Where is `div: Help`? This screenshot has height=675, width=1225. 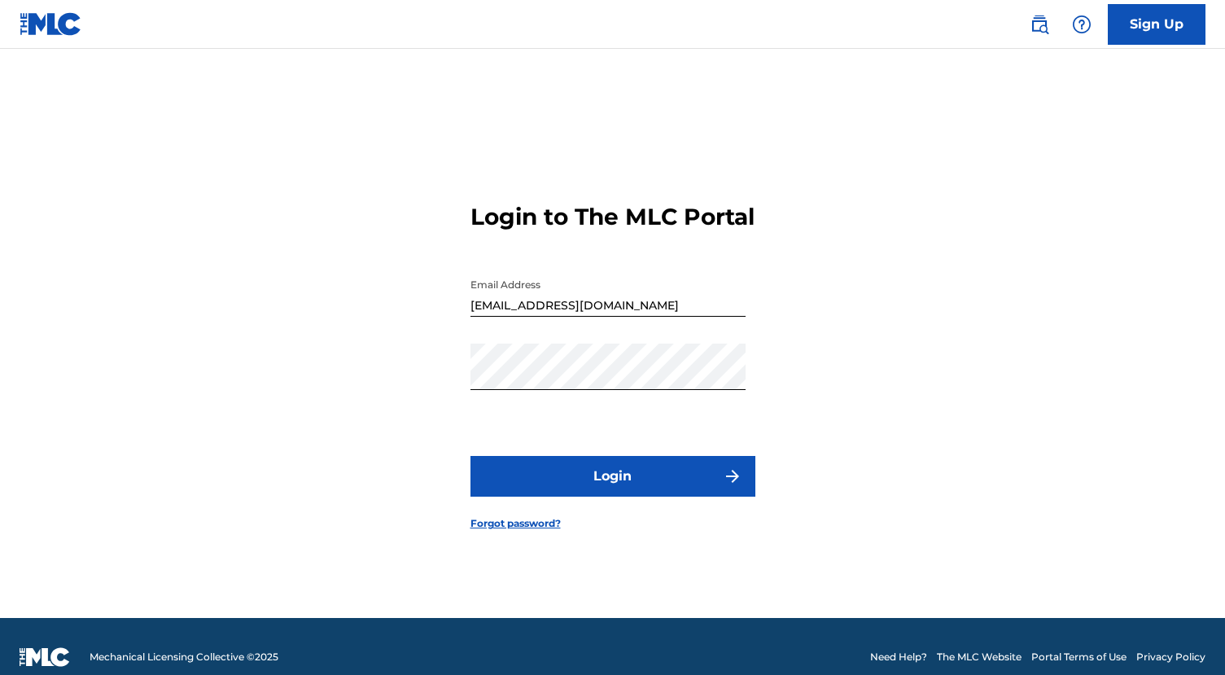
div: Help is located at coordinates (1082, 24).